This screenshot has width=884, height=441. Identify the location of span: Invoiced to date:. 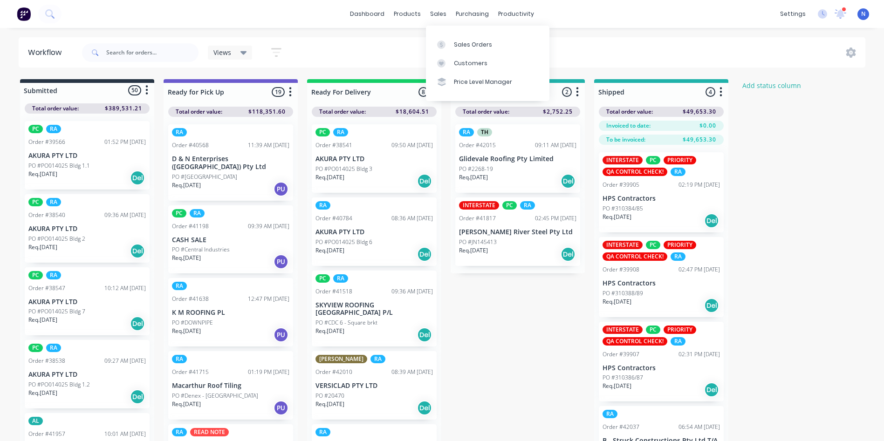
(628, 126).